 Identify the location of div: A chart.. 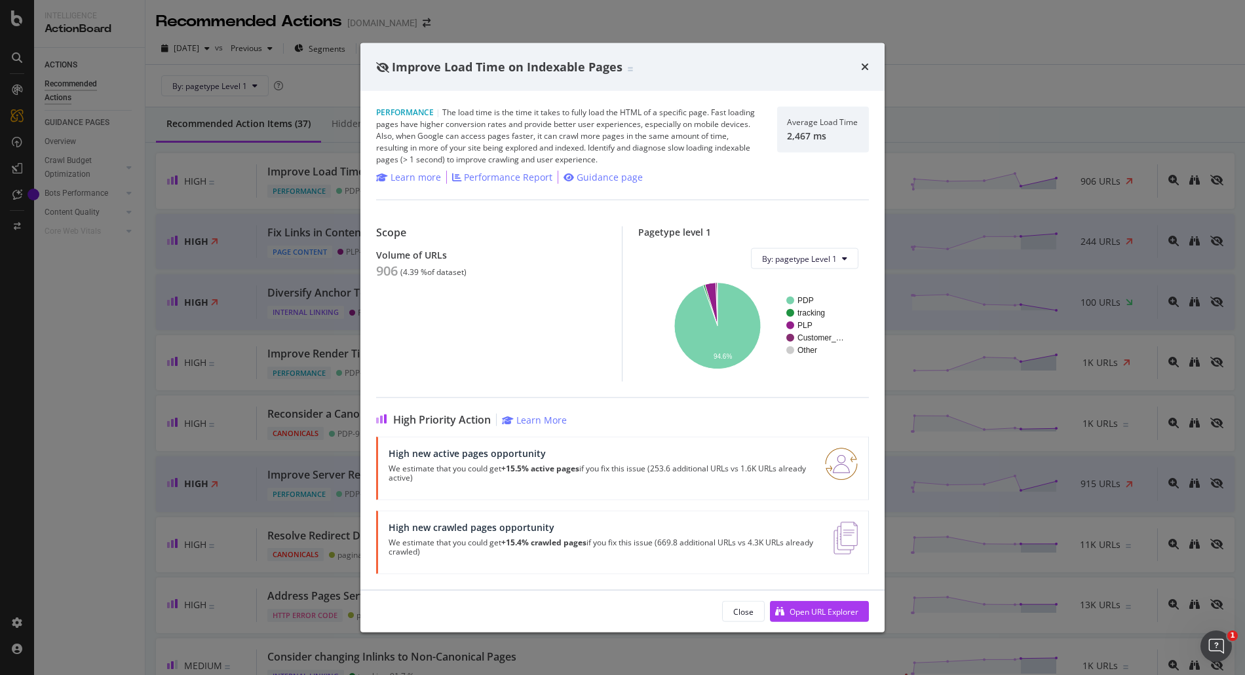
(753, 326).